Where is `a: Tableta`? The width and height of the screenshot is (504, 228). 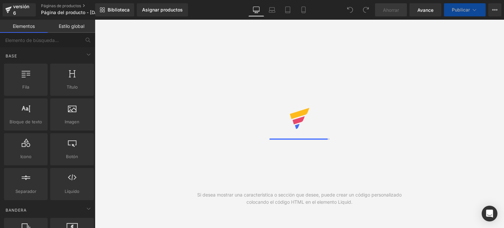 a: Tableta is located at coordinates (288, 10).